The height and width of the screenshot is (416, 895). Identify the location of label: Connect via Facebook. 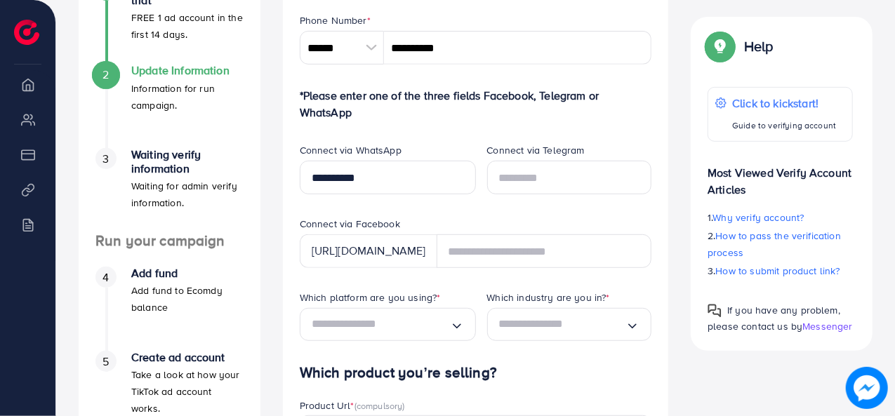
(350, 224).